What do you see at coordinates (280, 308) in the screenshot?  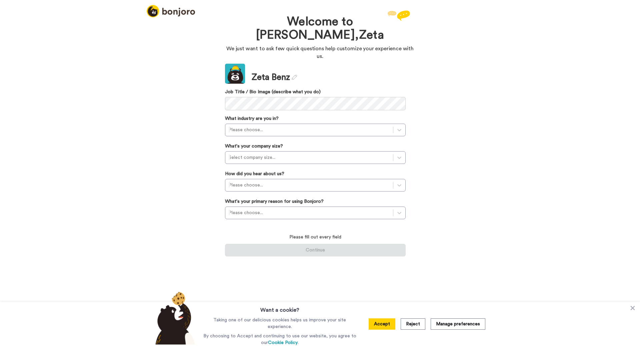 I see `h3: Want a cookie?` at bounding box center [280, 308].